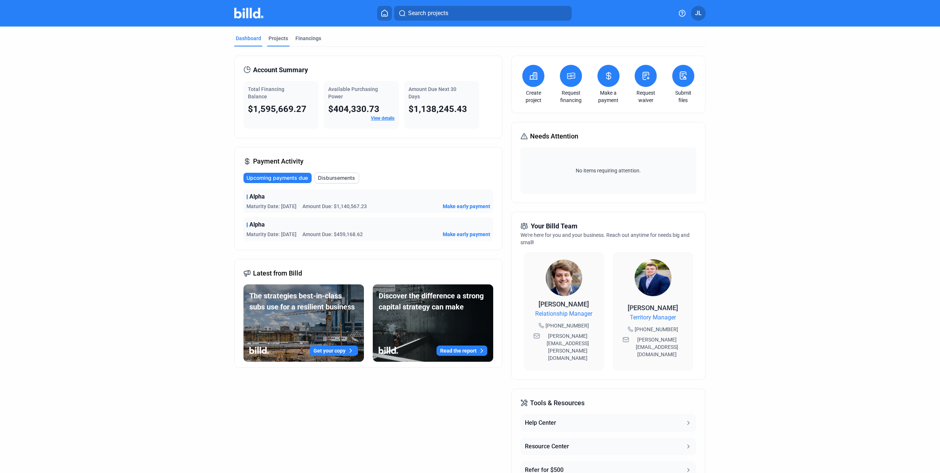 Image resolution: width=940 pixels, height=473 pixels. I want to click on a: Create project, so click(533, 96).